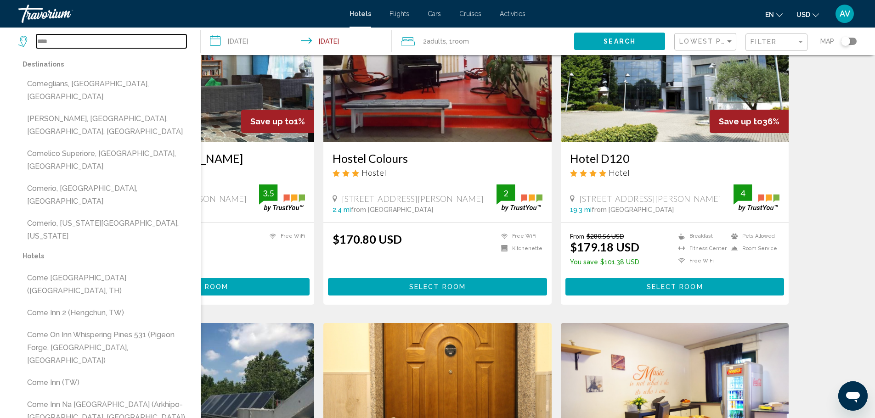  I want to click on span: AV, so click(845, 14).